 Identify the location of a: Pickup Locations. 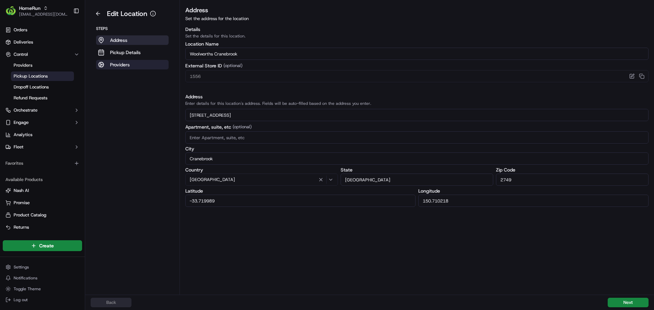
(42, 76).